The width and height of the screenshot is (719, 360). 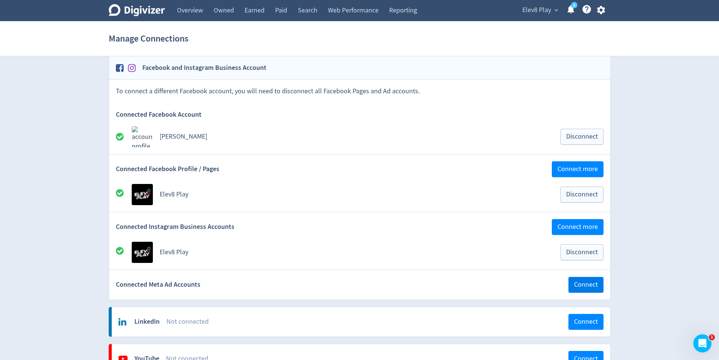 I want to click on span: expand_more, so click(x=557, y=10).